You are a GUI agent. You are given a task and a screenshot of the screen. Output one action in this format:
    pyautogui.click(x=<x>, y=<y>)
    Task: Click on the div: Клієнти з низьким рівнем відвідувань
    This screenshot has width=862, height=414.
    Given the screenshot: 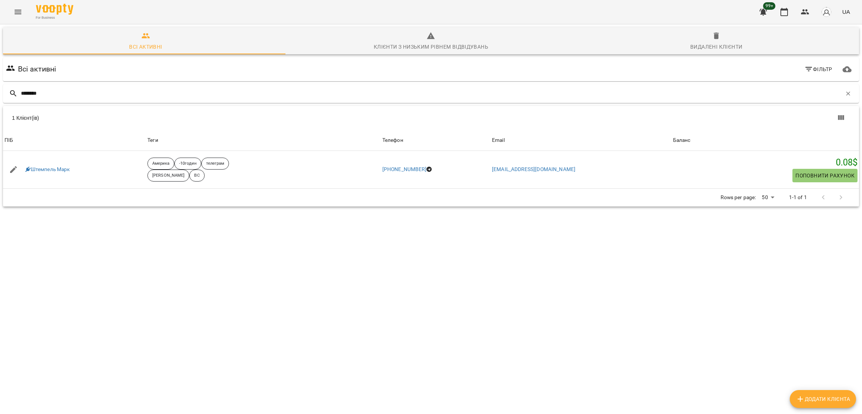 What is the action you would take?
    pyautogui.click(x=431, y=47)
    